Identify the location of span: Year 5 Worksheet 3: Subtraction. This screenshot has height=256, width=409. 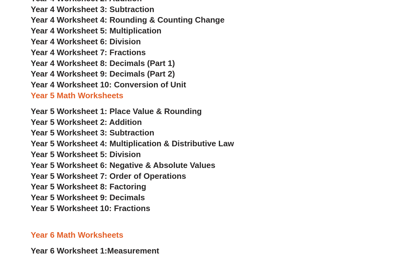
(92, 133).